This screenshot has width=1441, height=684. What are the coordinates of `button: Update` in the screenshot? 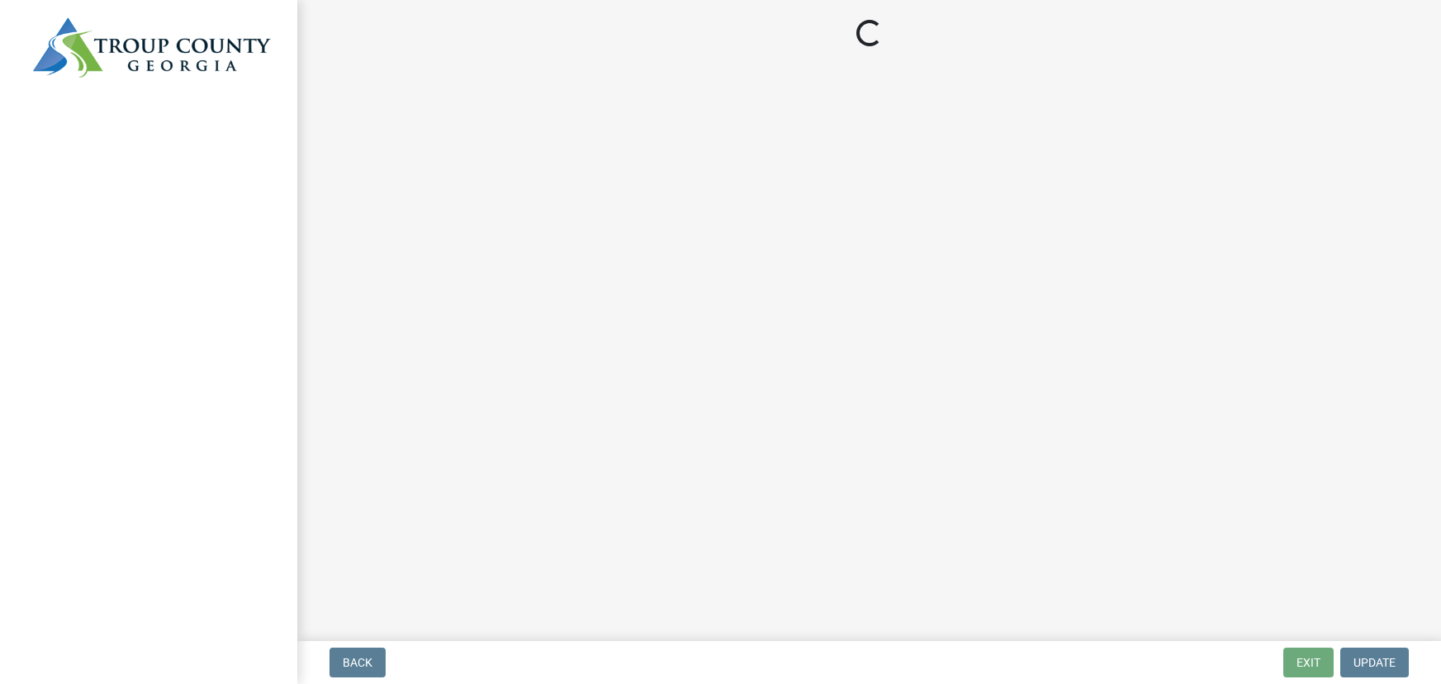 It's located at (1374, 662).